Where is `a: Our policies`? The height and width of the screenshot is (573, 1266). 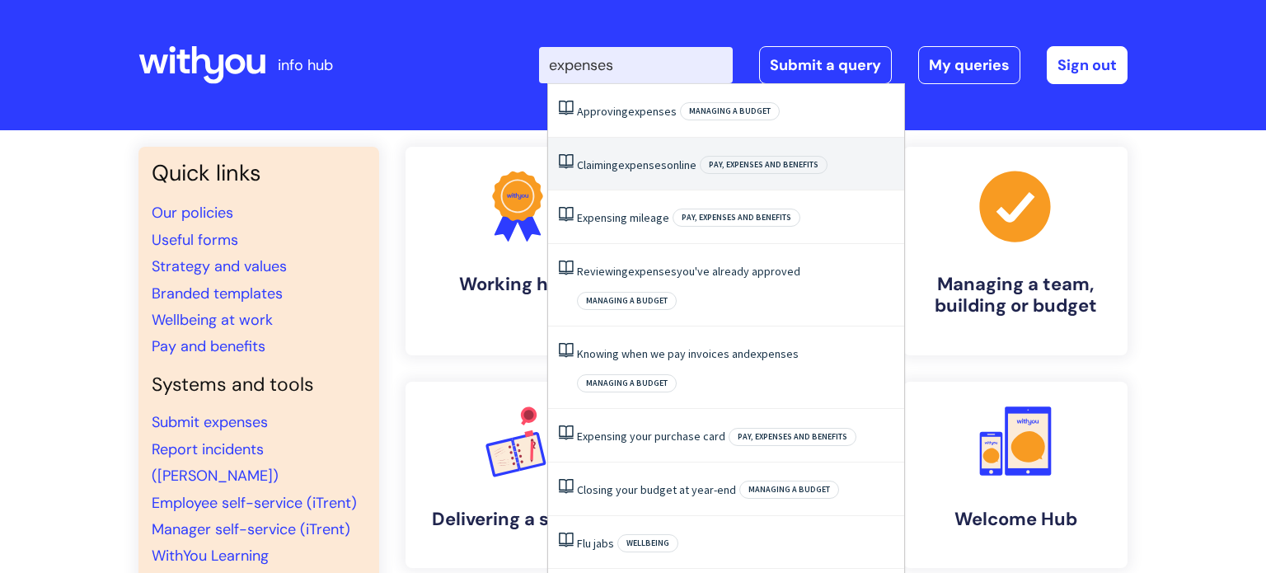
a: Our policies is located at coordinates (192, 213).